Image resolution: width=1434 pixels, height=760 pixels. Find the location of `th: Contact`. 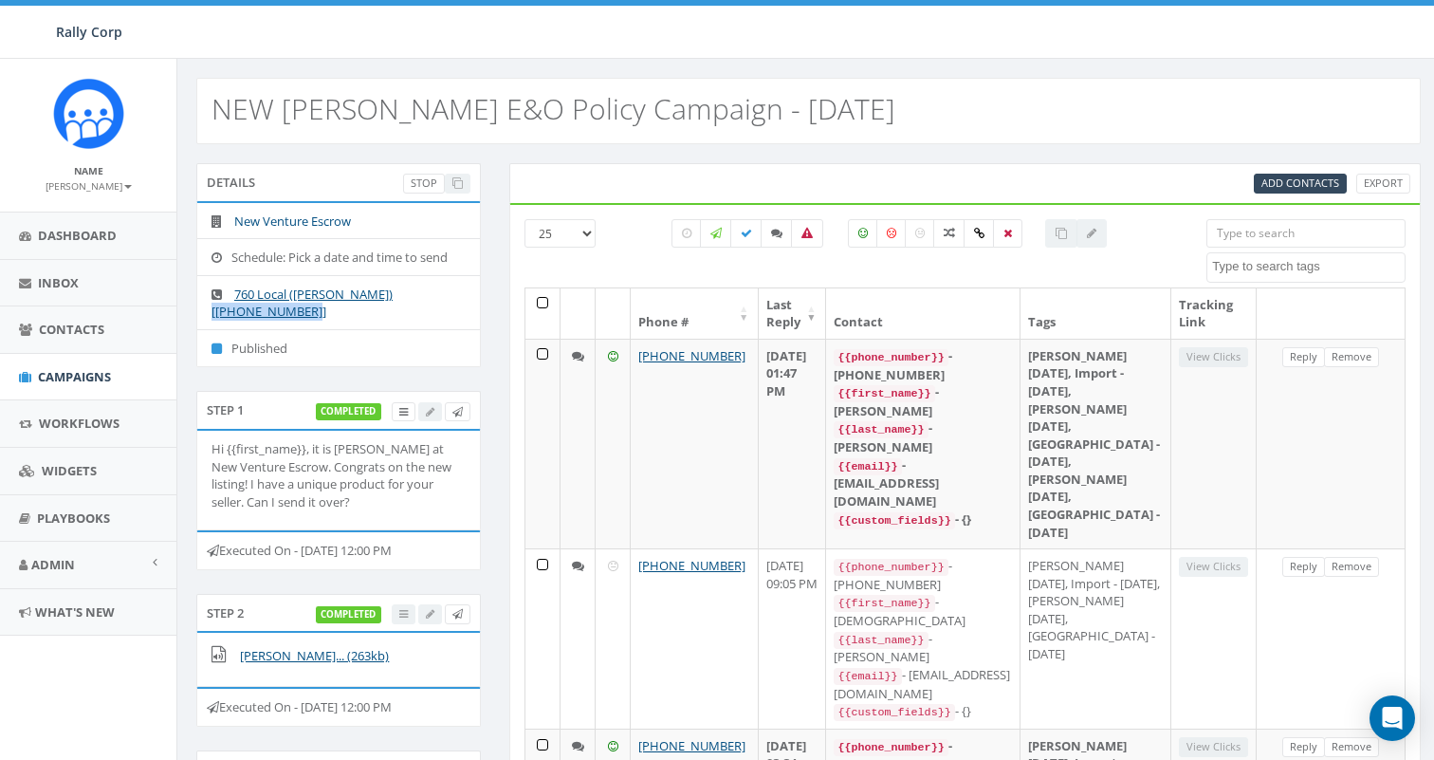

th: Contact is located at coordinates (923, 313).